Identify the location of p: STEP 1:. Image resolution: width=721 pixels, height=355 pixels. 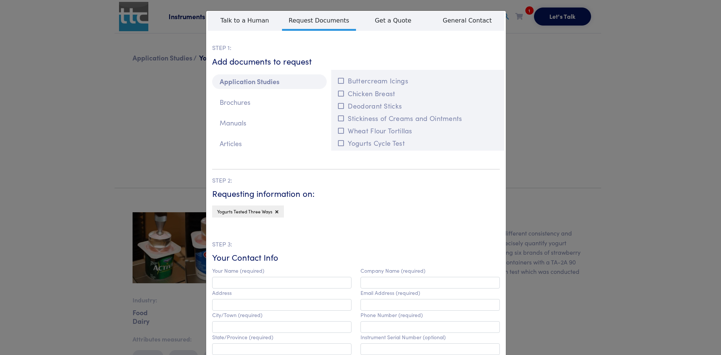
(356, 48).